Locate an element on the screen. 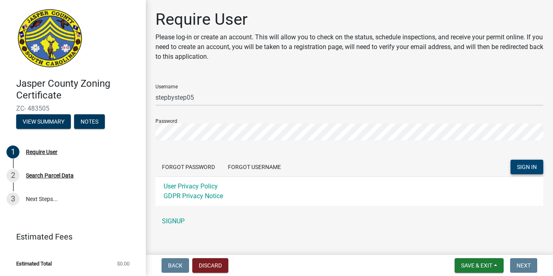  div: Search Parcel Data is located at coordinates (50, 175).